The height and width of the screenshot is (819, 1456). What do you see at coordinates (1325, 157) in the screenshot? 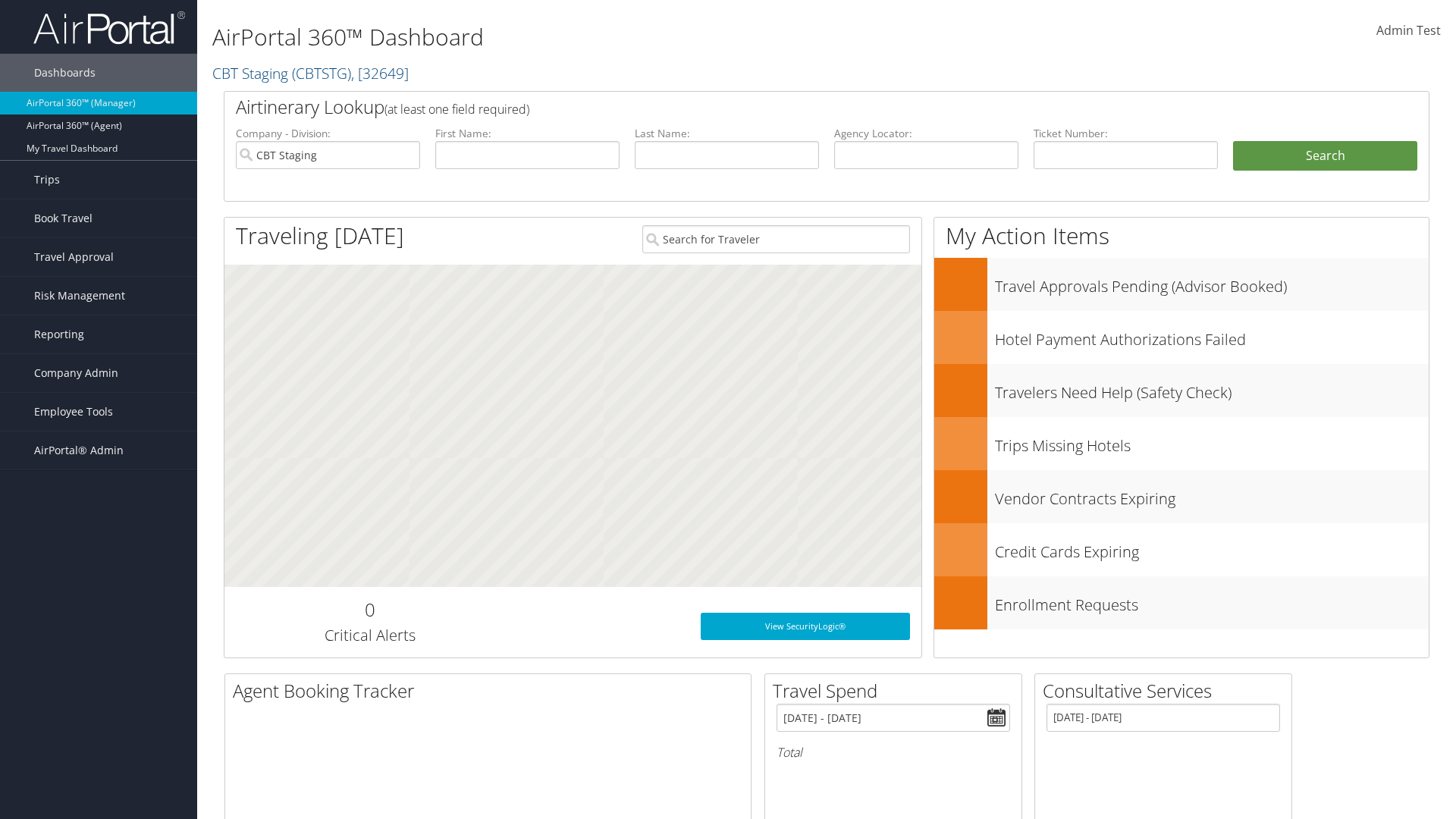
I see `button: Search` at bounding box center [1325, 157].